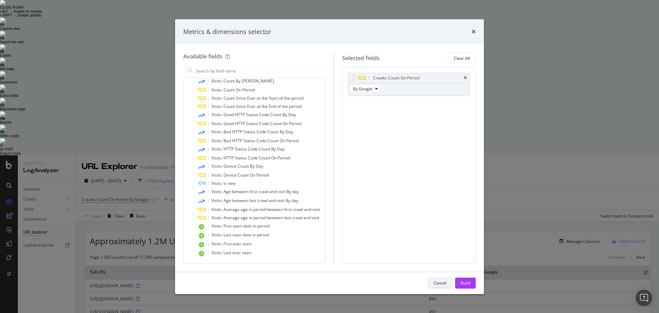  Describe the element at coordinates (251, 158) in the screenshot. I see `span: Visits: HTTP Status Code Count On Period` at that location.